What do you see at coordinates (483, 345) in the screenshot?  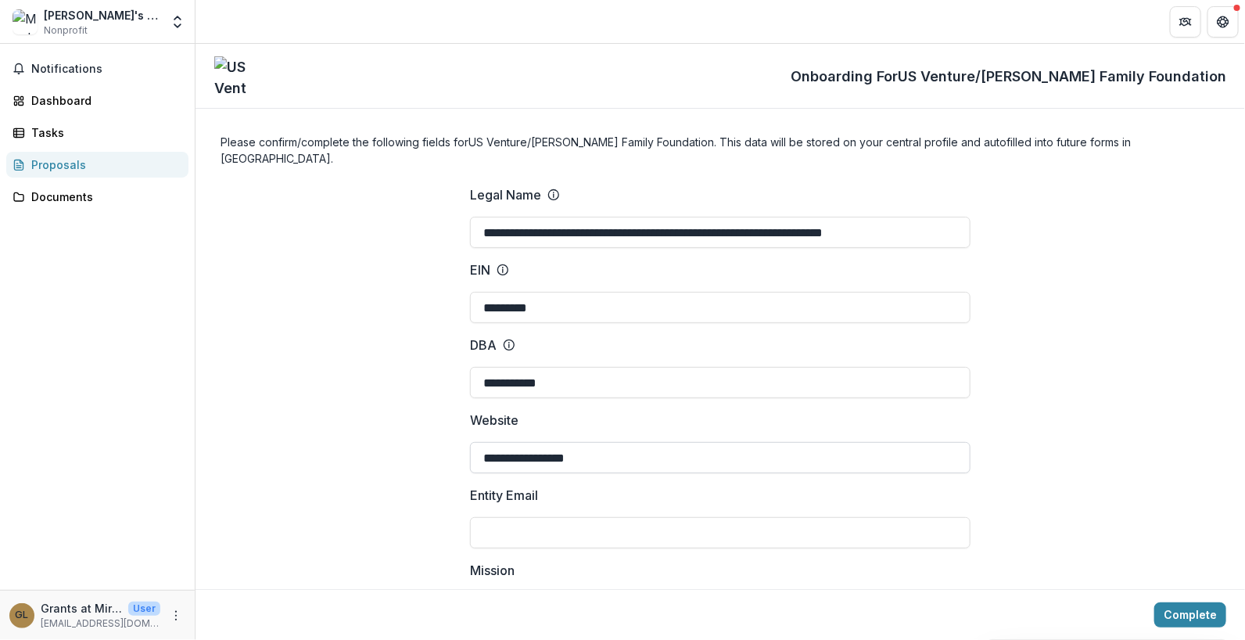 I see `p: DBA` at bounding box center [483, 345].